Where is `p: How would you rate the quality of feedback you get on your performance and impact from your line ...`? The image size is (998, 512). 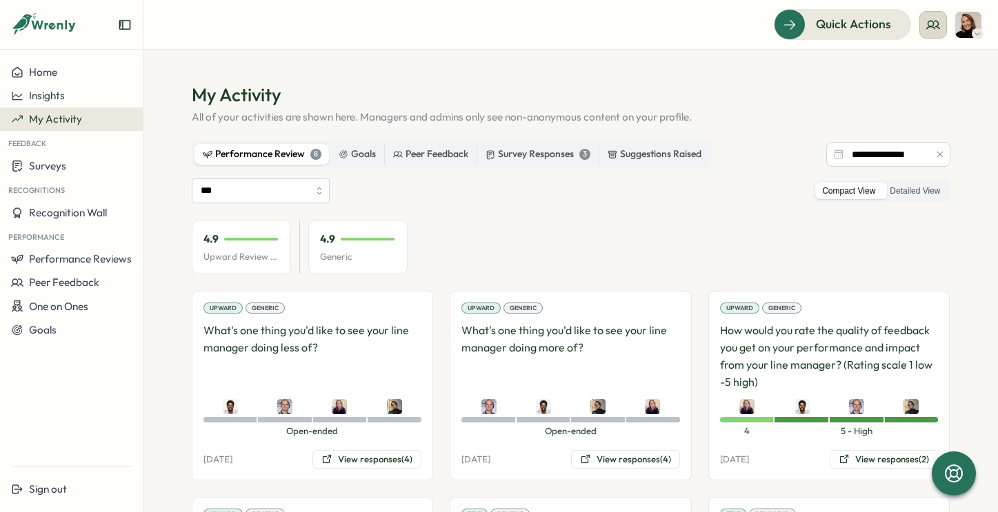 p: How would you rate the quality of feedback you get on your performance and impact from your line ... is located at coordinates (829, 356).